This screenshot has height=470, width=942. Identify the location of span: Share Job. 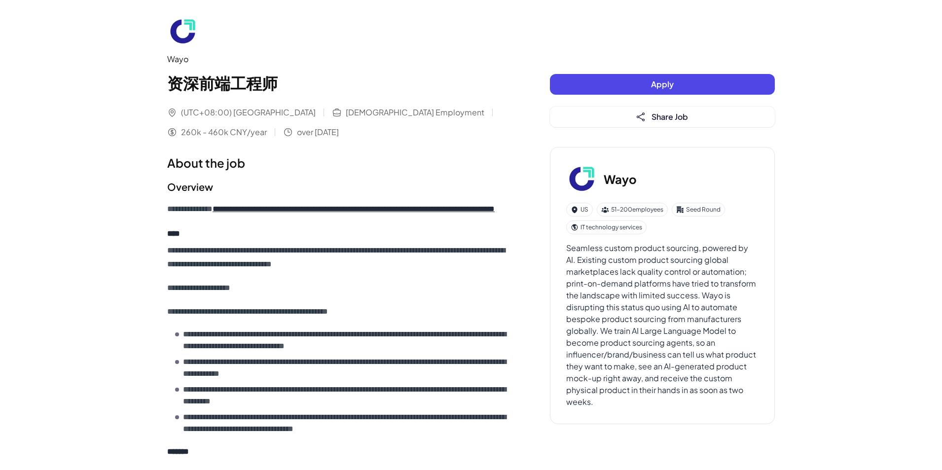
(669, 116).